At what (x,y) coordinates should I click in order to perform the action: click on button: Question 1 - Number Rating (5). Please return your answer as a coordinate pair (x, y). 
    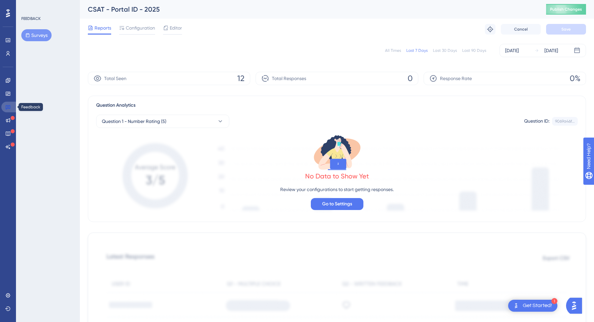
    Looking at the image, I should click on (163, 121).